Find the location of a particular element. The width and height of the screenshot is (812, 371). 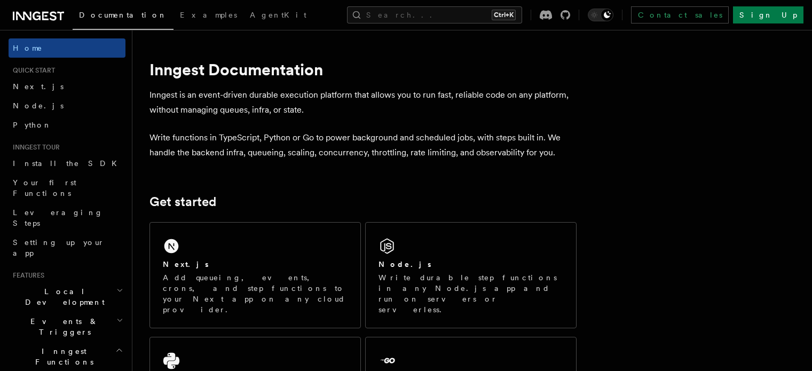

span: AgentKit is located at coordinates (278, 15).